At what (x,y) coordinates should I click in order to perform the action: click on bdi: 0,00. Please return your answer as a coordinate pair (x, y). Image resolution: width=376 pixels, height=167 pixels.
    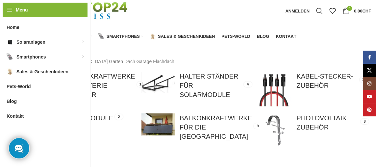
    Looking at the image, I should click on (363, 11).